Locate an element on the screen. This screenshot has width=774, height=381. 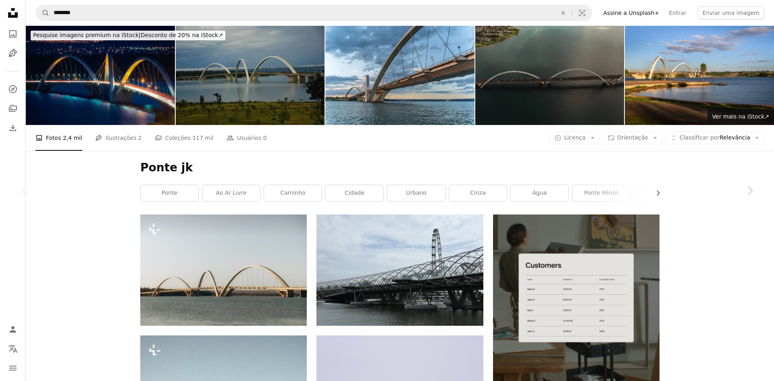
a: uma grande ponte sobre um corpo de água com uma roda gigante no fundo is located at coordinates (400, 270).